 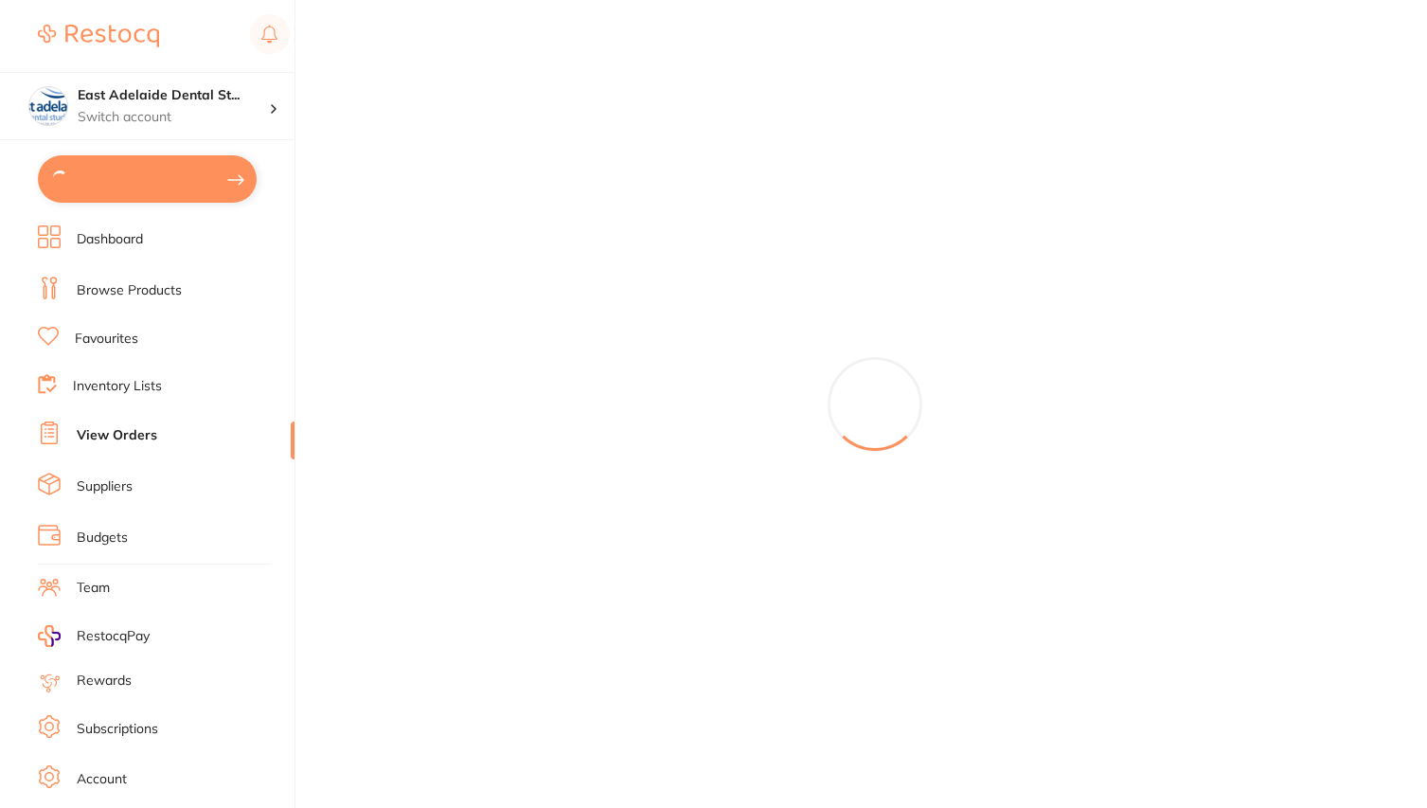 I want to click on img: Restocq Logo, so click(x=98, y=36).